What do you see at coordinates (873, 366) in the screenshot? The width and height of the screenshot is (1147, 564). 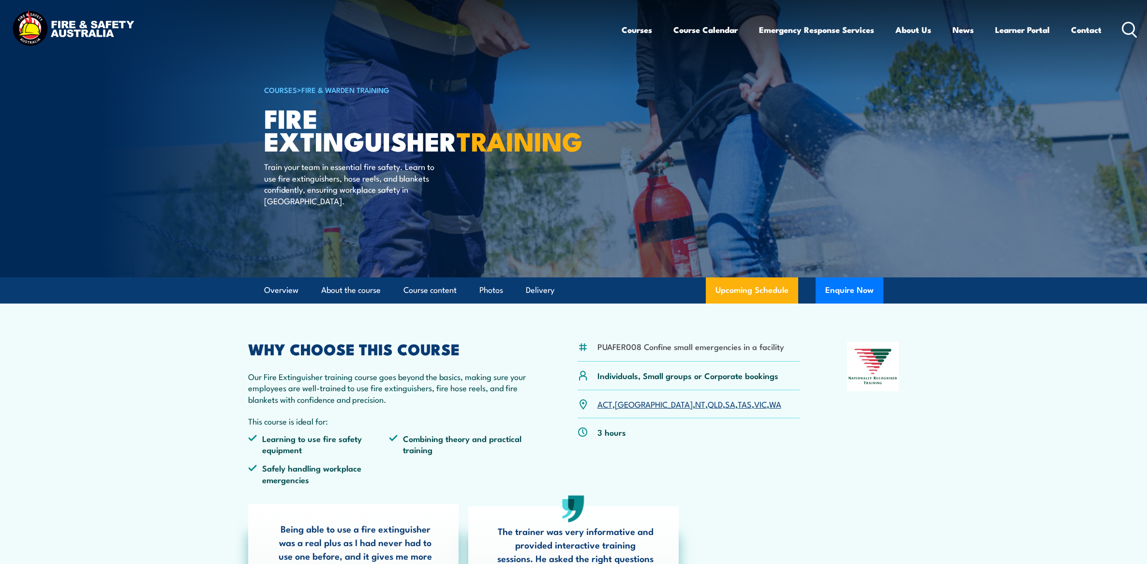 I see `img: Nationally Recognised Training logo.` at bounding box center [873, 366].